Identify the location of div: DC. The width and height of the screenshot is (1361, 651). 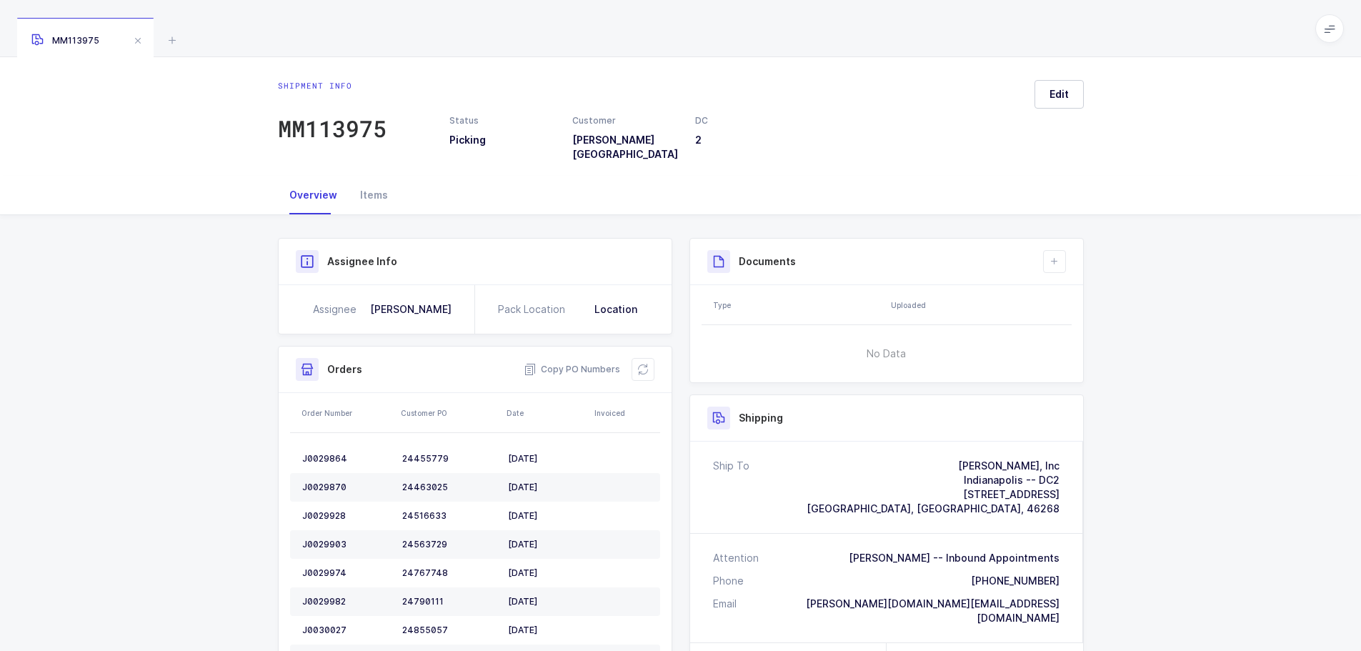
(748, 121).